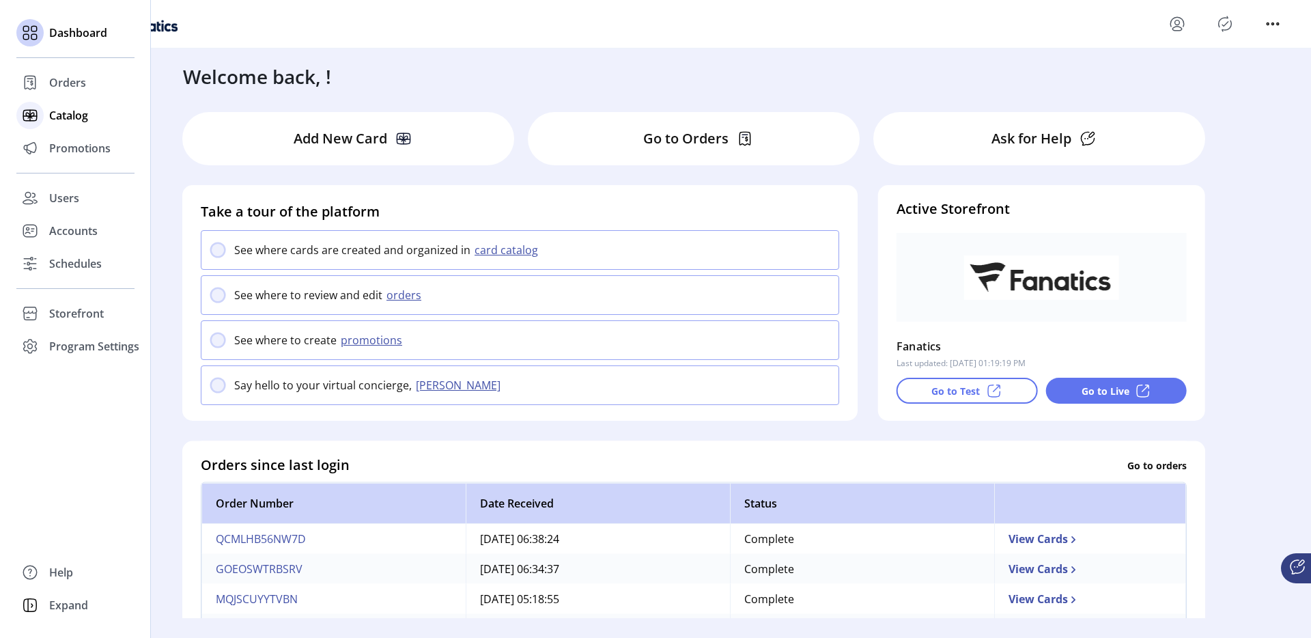 This screenshot has height=638, width=1311. What do you see at coordinates (61, 572) in the screenshot?
I see `span: Help` at bounding box center [61, 572].